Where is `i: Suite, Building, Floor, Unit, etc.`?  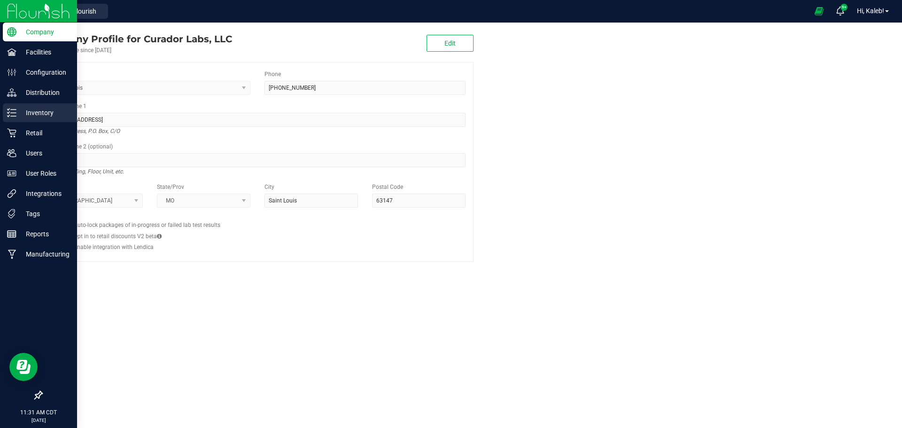 i: Suite, Building, Floor, Unit, etc. is located at coordinates (86, 172).